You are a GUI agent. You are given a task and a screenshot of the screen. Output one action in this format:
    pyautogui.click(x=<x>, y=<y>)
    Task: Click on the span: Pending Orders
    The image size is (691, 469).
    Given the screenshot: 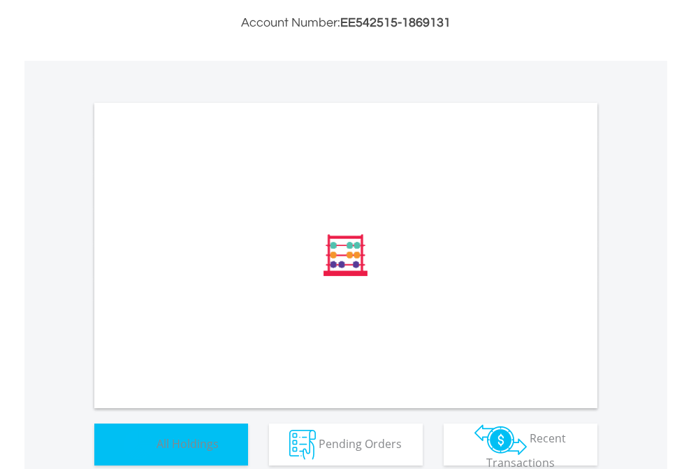 What is the action you would take?
    pyautogui.click(x=360, y=443)
    